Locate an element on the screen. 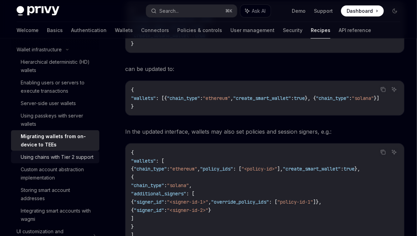 The width and height of the screenshot is (417, 236). span: can be updated to: is located at coordinates (265, 69).